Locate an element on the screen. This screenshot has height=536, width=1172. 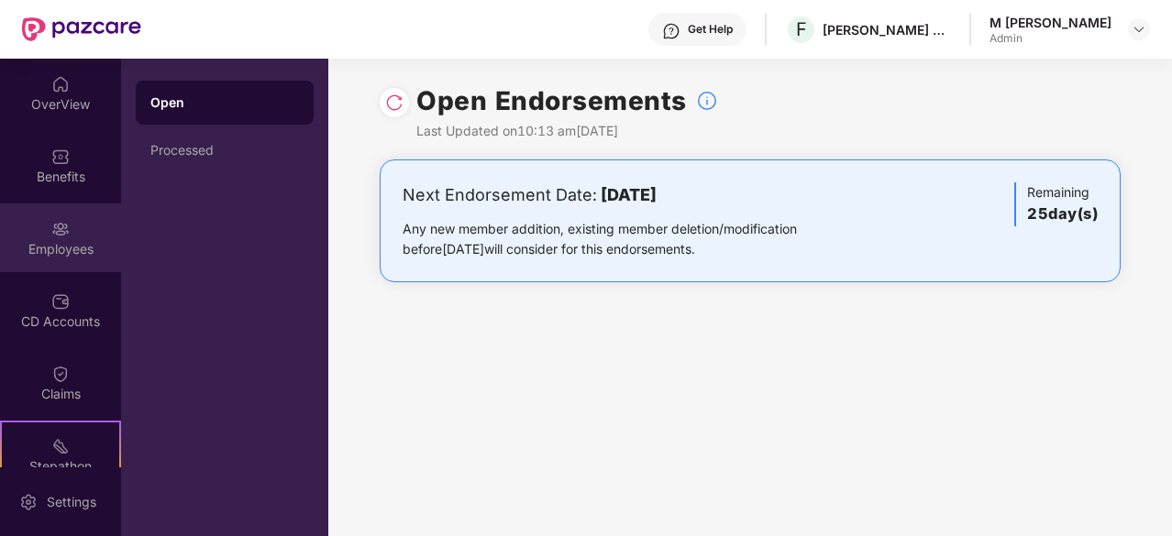
h3: 25 day(s) is located at coordinates (1062, 215).